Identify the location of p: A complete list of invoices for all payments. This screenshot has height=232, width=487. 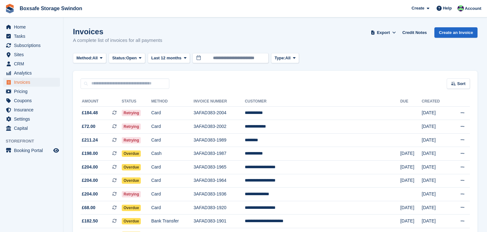
(118, 40).